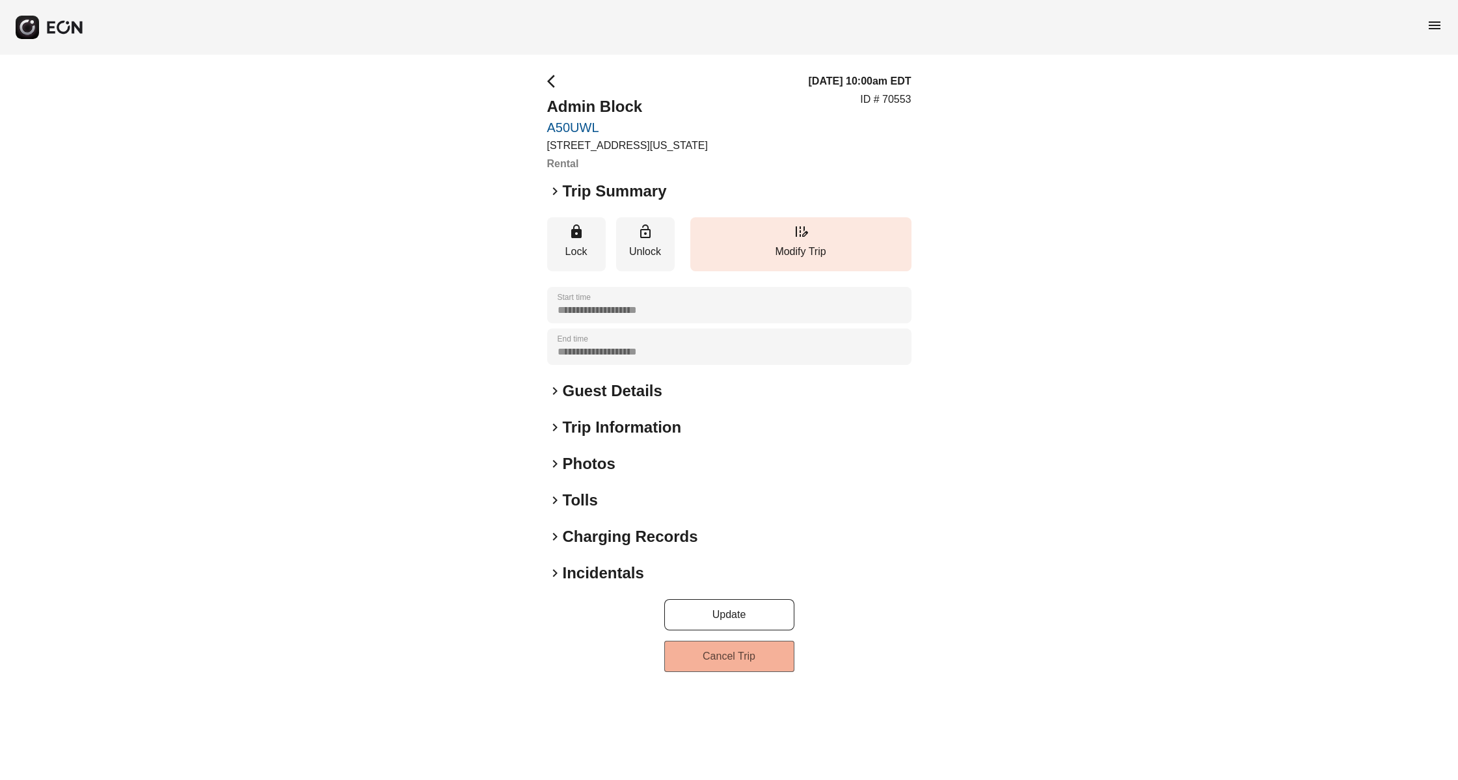  I want to click on p: Modify Trip, so click(801, 252).